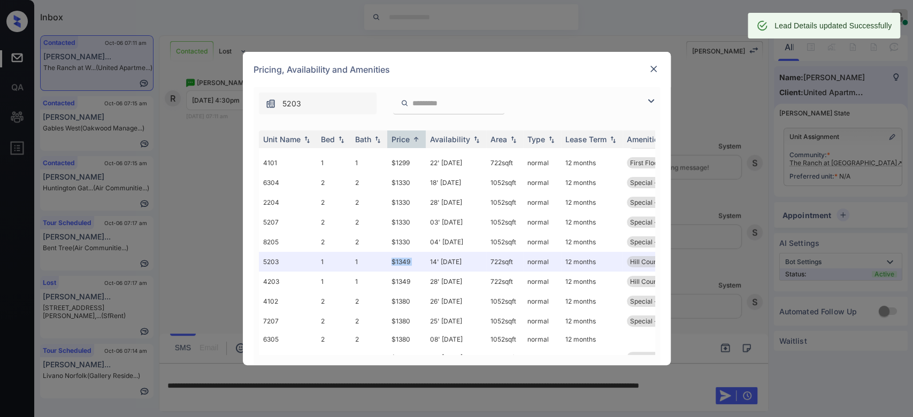 The image size is (913, 417). What do you see at coordinates (654, 281) in the screenshot?
I see `span: Hill Country Vi...` at bounding box center [654, 281].